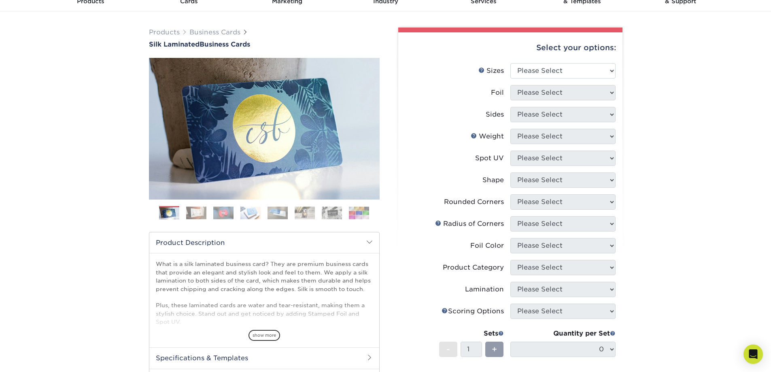  I want to click on img: Business Cards 05, so click(278, 212).